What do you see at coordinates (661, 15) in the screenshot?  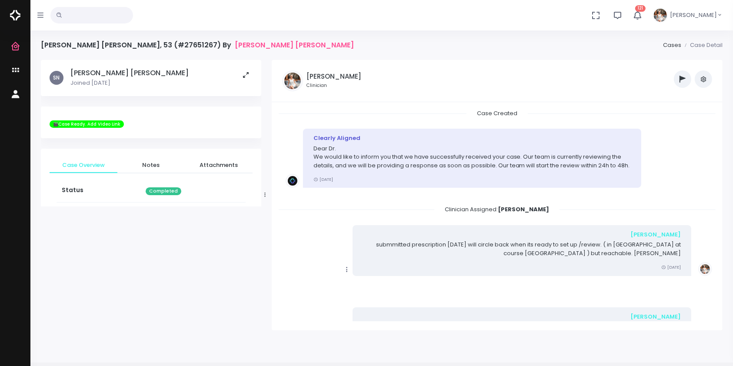 I see `img: Header Avatar` at bounding box center [661, 15].